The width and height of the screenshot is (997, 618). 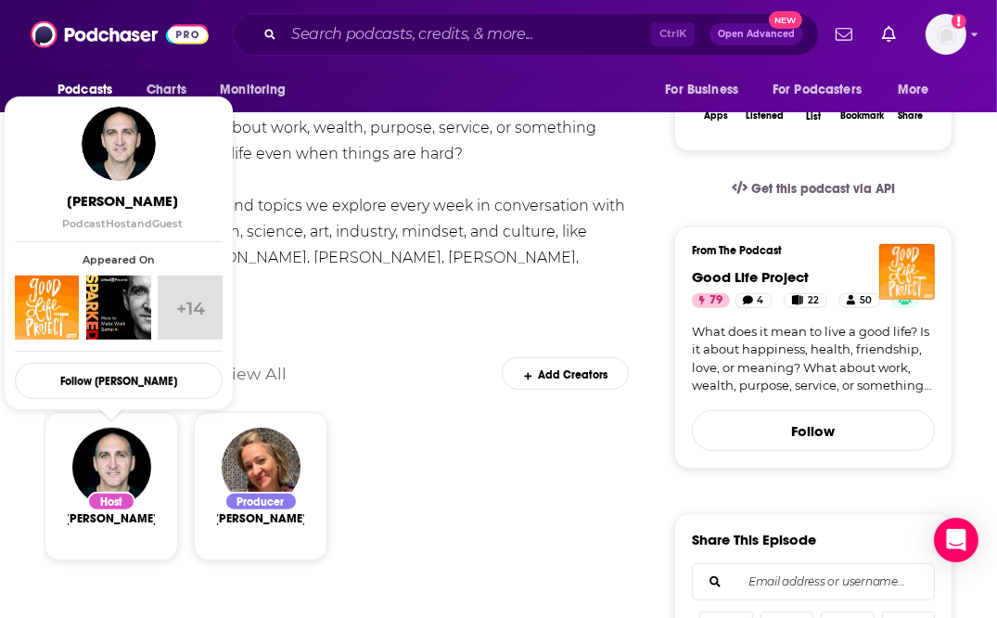 What do you see at coordinates (756, 34) in the screenshot?
I see `button: Open AdvancedNew` at bounding box center [756, 34].